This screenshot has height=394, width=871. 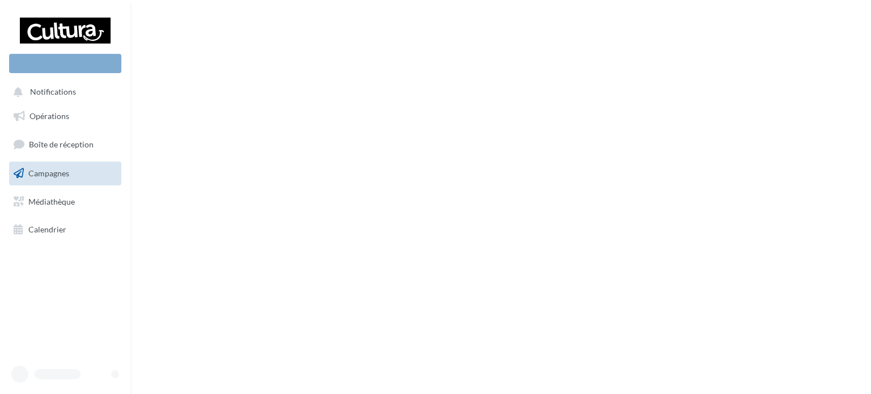 I want to click on a: Médiathèque, so click(x=65, y=202).